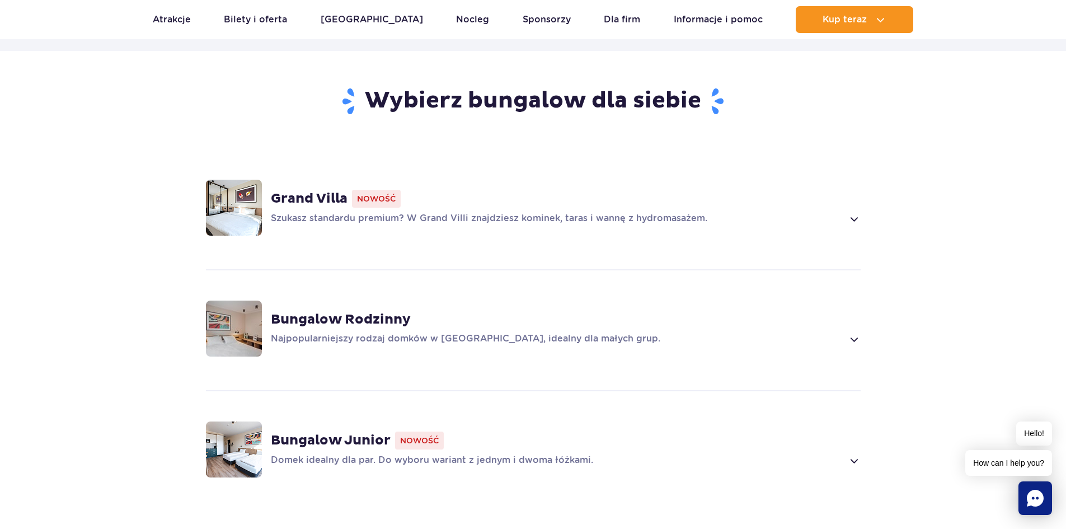 The height and width of the screenshot is (529, 1066). What do you see at coordinates (255, 20) in the screenshot?
I see `a: Bilety i oferta` at bounding box center [255, 20].